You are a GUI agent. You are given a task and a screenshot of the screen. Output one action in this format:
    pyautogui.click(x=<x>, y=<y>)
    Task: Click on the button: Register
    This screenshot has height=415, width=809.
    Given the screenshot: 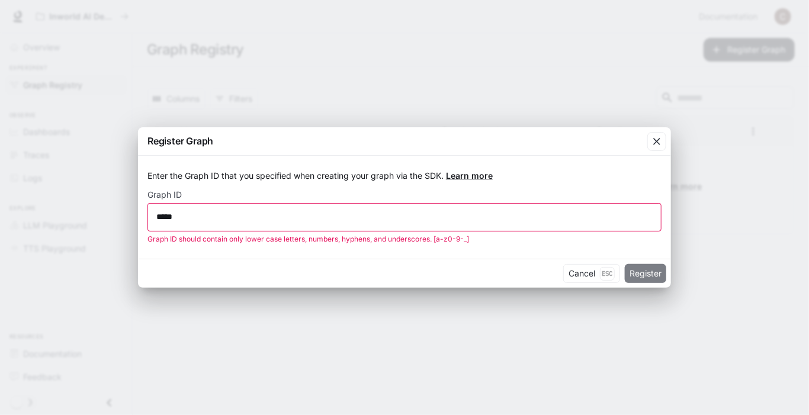 What is the action you would take?
    pyautogui.click(x=646, y=274)
    